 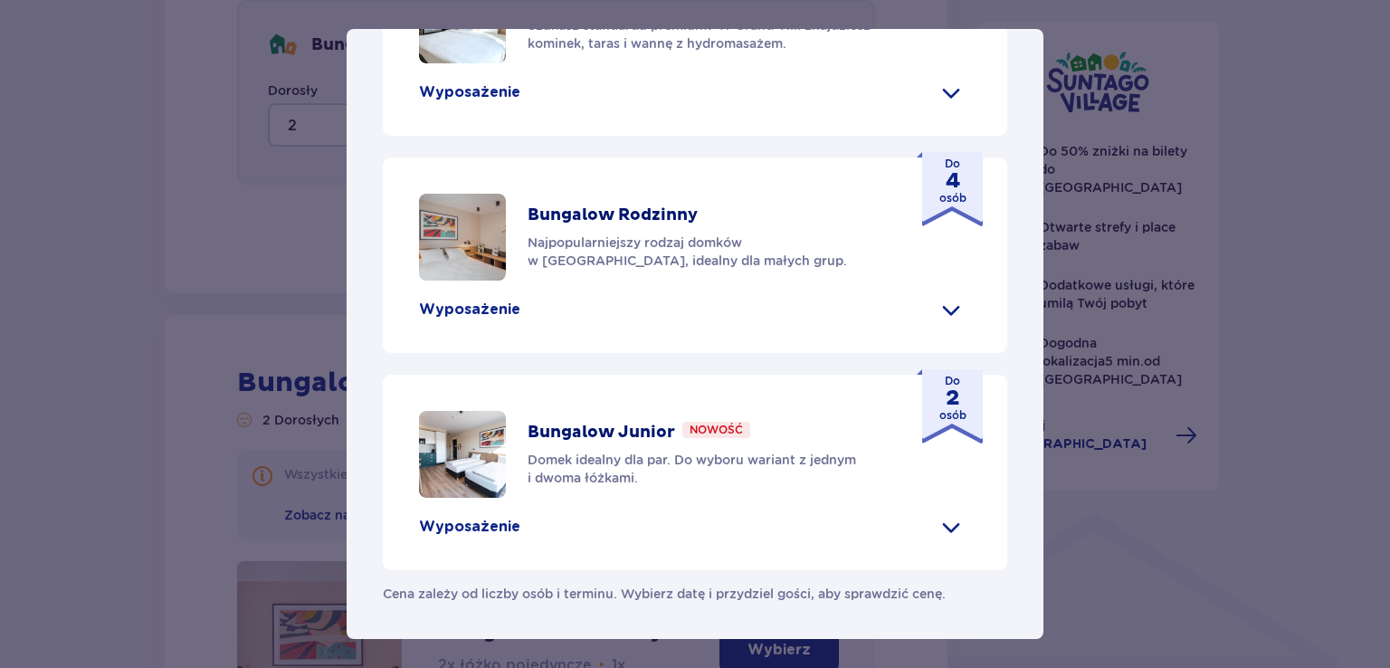 What do you see at coordinates (707, 34) in the screenshot?
I see `p: Szukasz standardu premium? W Grand Villi znajdziesz kominek, taras i wannę z hydromasażem.` at bounding box center [707, 34].